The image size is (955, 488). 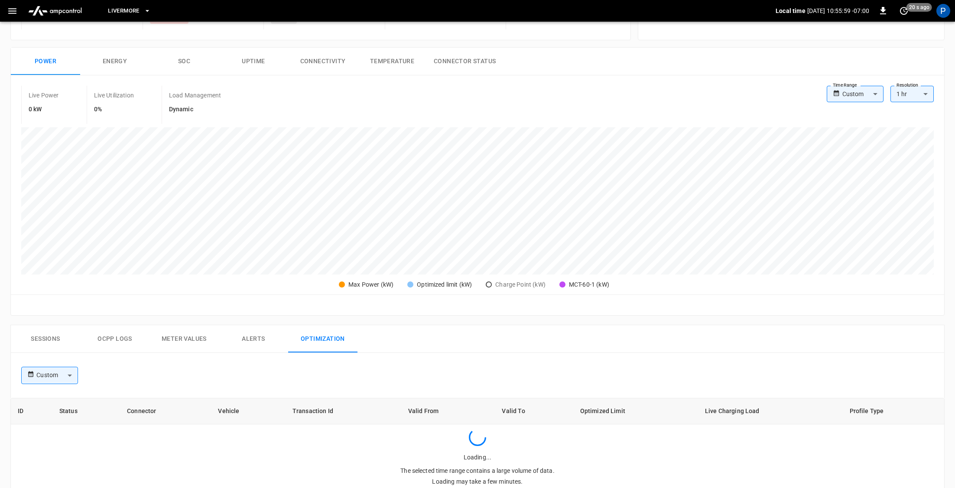 I want to click on button: Ocpp logs, so click(x=115, y=339).